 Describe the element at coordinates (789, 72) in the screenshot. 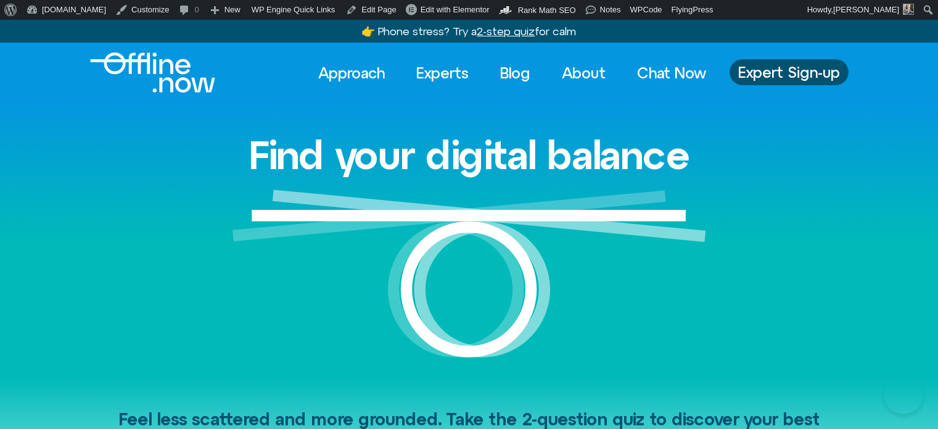

I see `span: Expert Sign-up` at that location.